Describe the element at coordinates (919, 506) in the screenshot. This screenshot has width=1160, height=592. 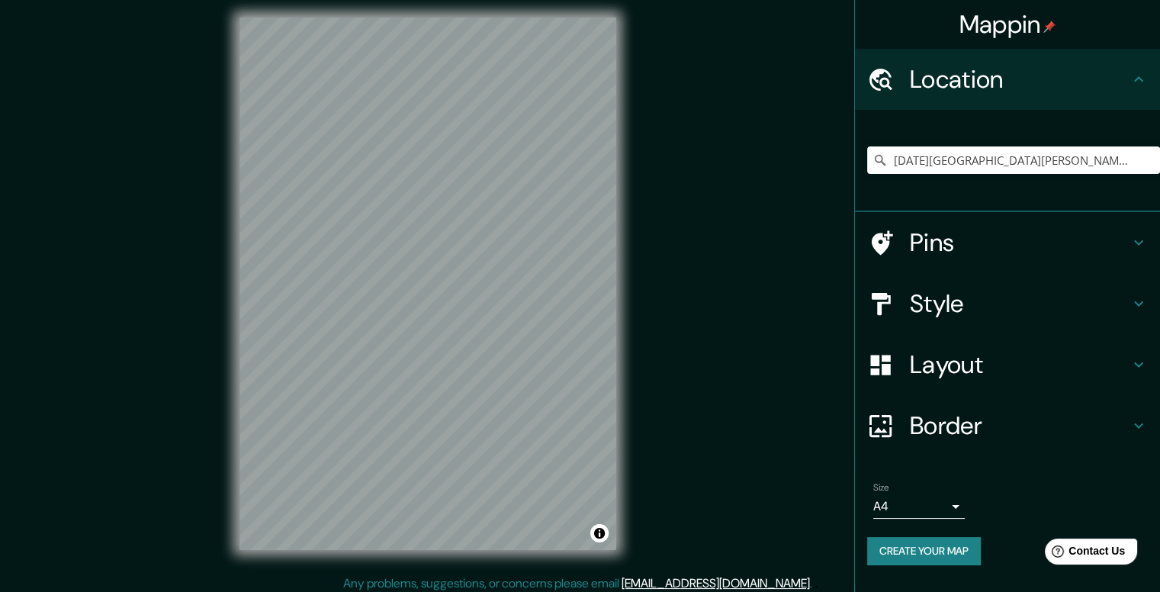
I see `div: A4` at that location.